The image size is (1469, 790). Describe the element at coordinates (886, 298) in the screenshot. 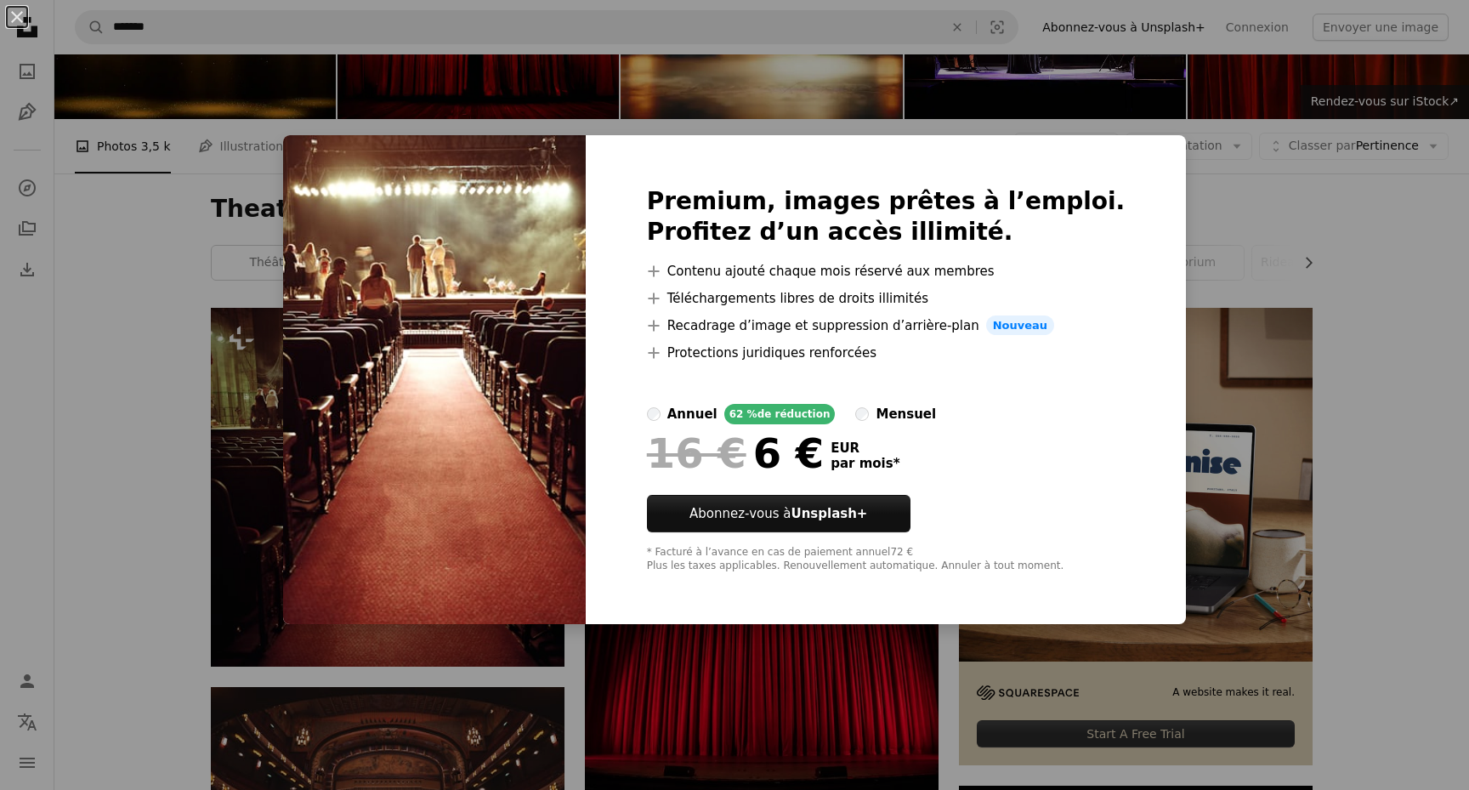

I see `li: Téléchargements libres de droits illimités` at that location.